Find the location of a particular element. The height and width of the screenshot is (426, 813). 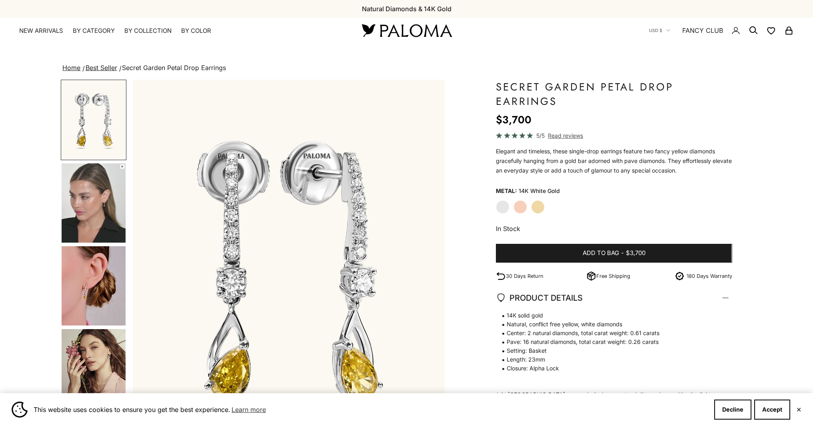

button: Go to item 5 is located at coordinates (94, 286).